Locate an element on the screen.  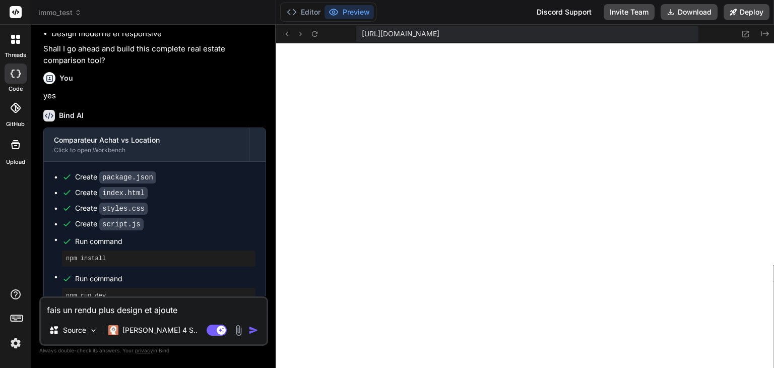
label: code is located at coordinates (16, 89).